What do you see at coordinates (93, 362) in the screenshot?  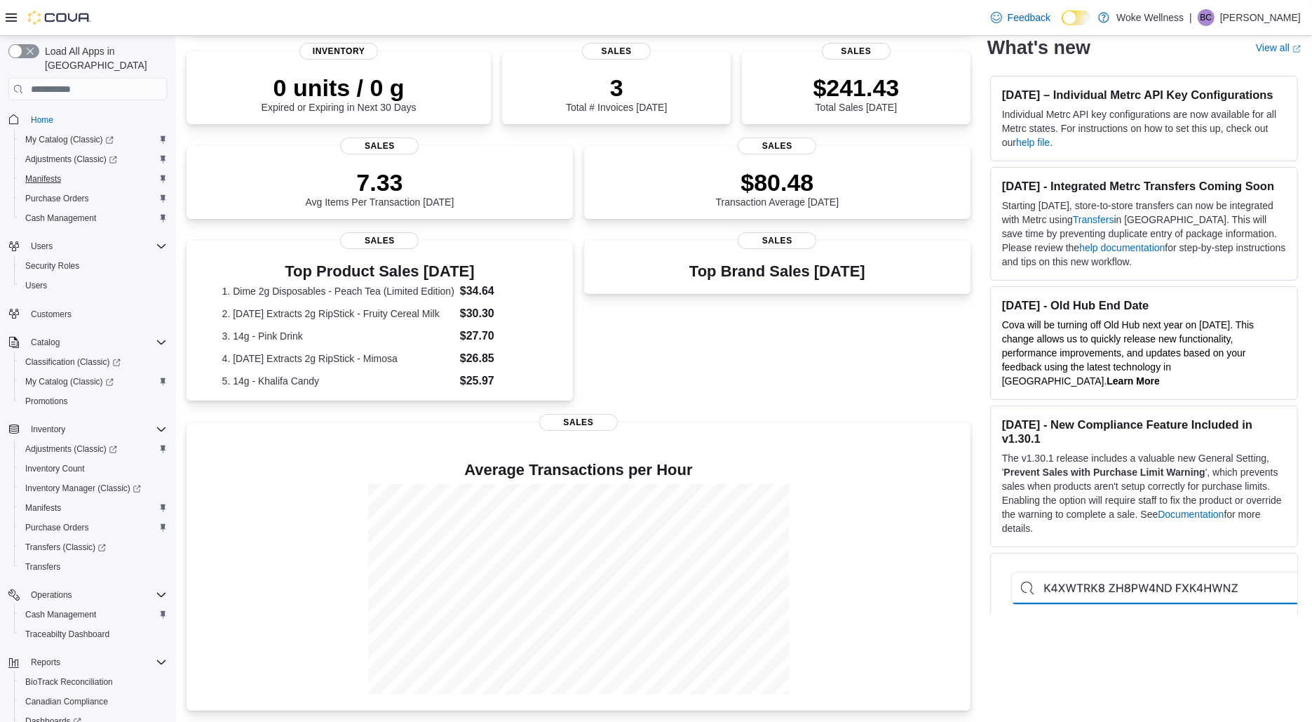 I see `span: Classification (Classic)` at bounding box center [93, 362].